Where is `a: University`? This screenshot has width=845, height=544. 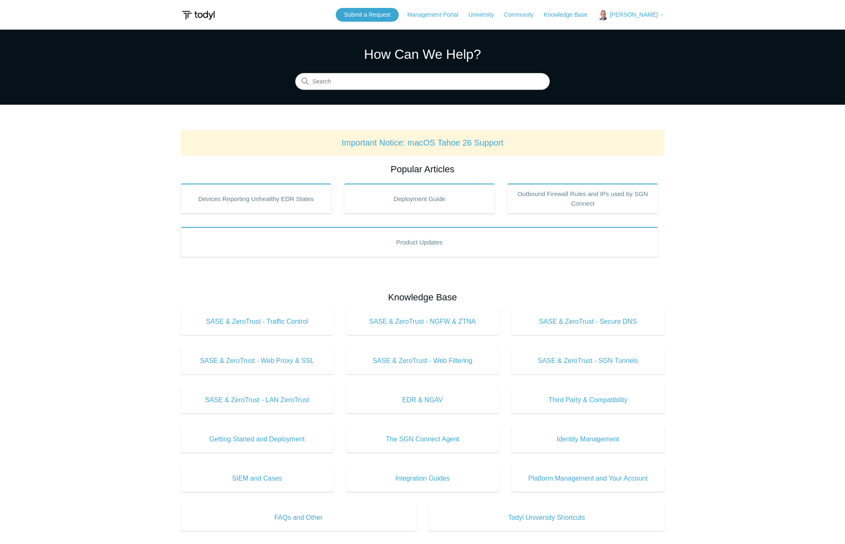
a: University is located at coordinates (485, 15).